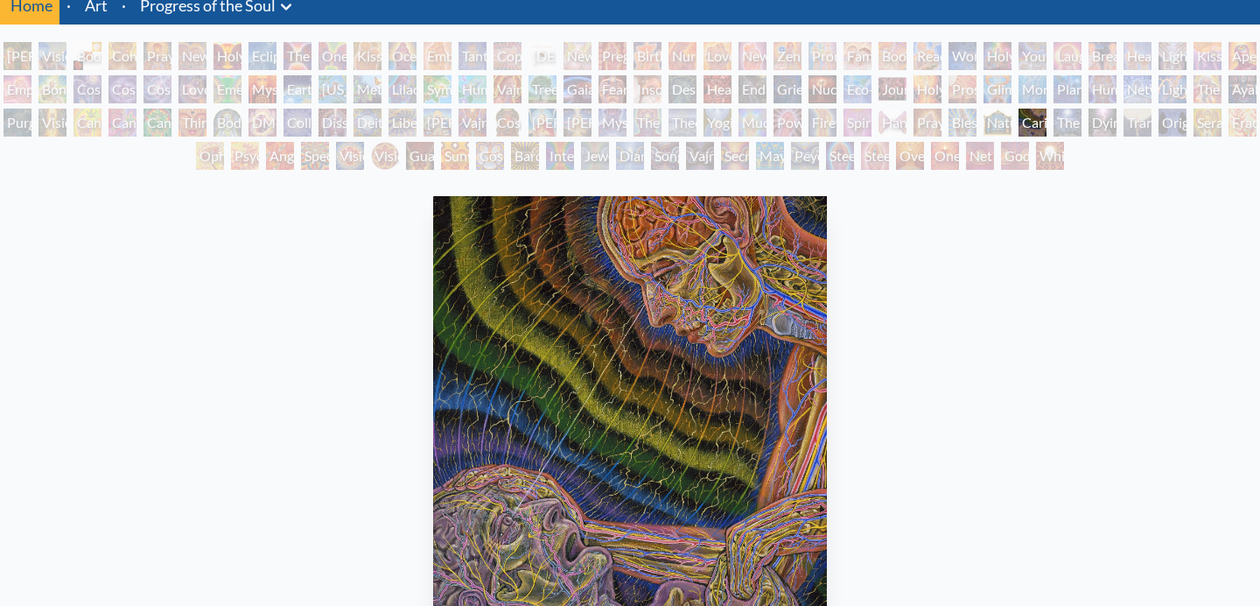 The image size is (1260, 606). What do you see at coordinates (158, 56) in the screenshot?
I see `div: Praying` at bounding box center [158, 56].